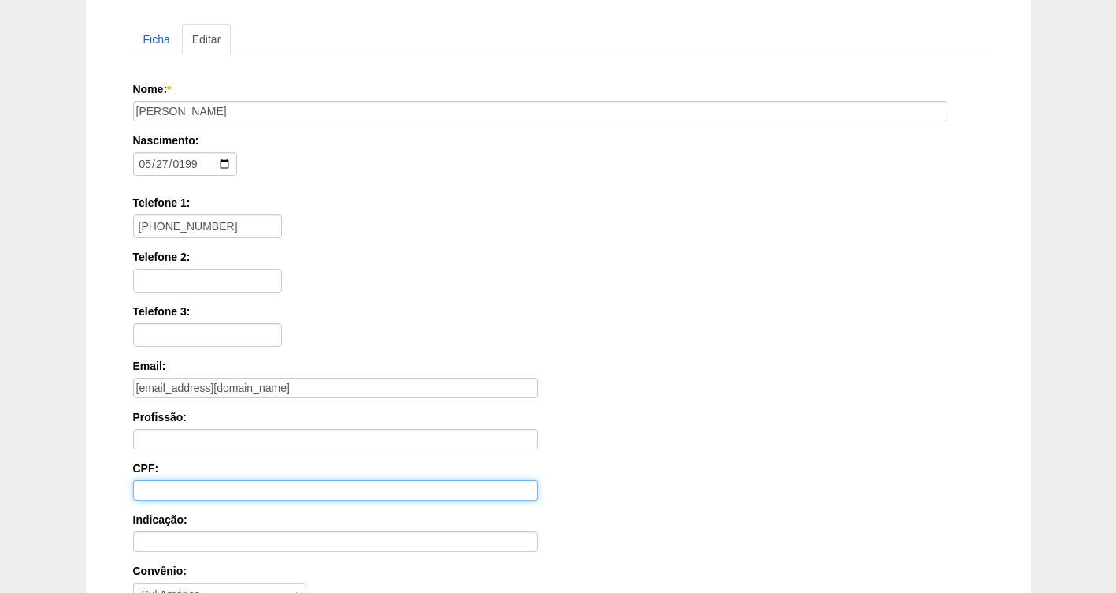  Describe the element at coordinates (157, 39) in the screenshot. I see `a: Ficha` at that location.